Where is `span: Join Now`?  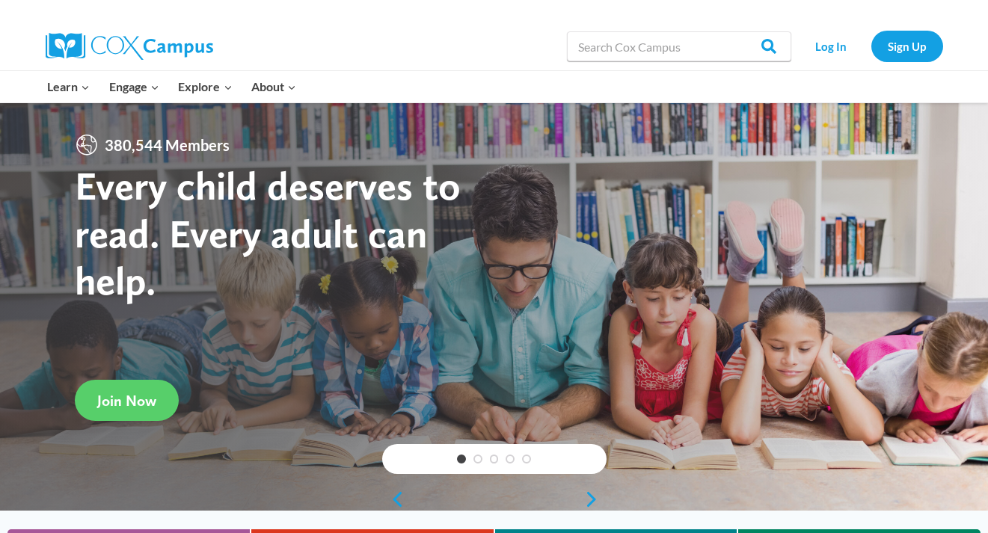
span: Join Now is located at coordinates (126, 401).